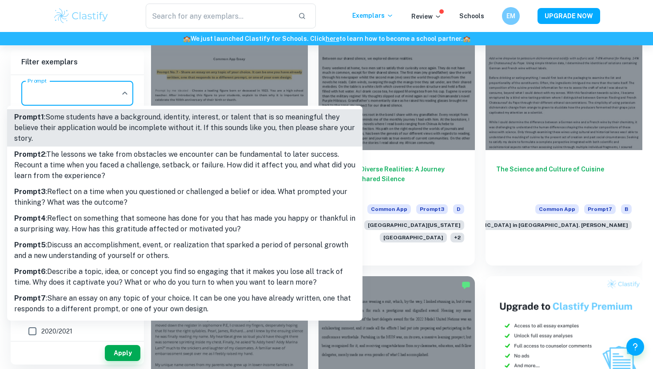 This screenshot has width=653, height=369. What do you see at coordinates (30, 191) in the screenshot?
I see `b: Prompt 3` at bounding box center [30, 191].